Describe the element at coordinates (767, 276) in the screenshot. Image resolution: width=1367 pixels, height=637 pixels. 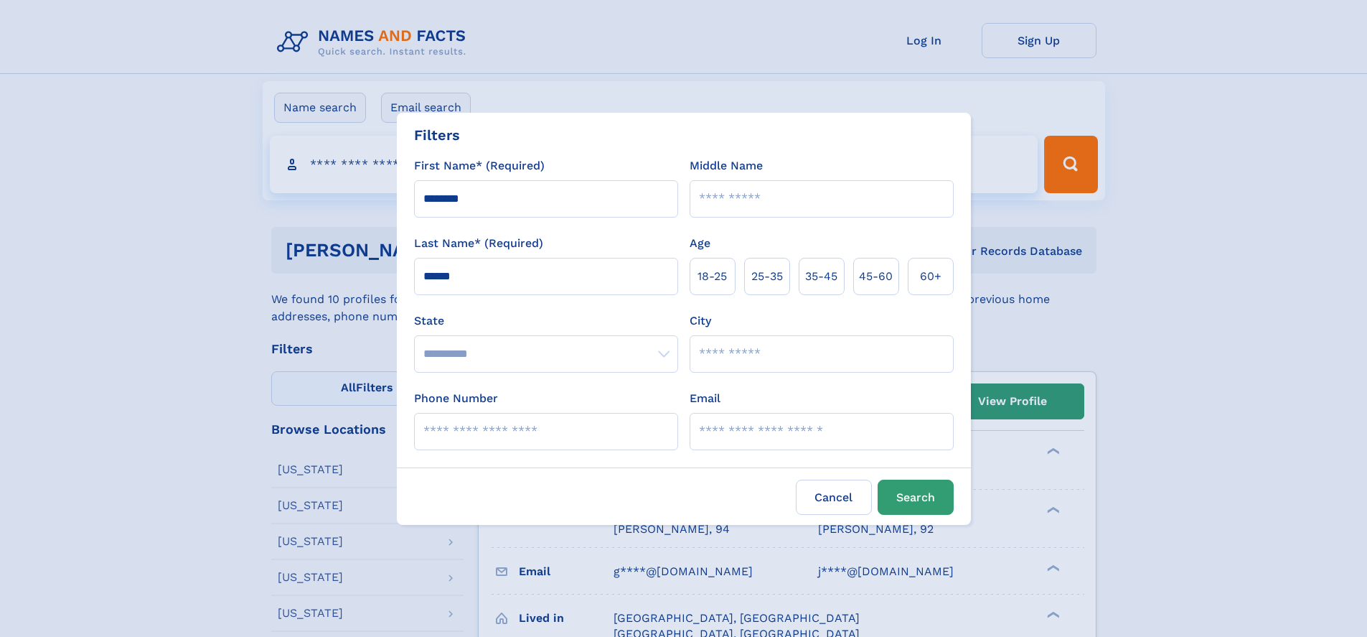
I see `span: 25‑35` at that location.